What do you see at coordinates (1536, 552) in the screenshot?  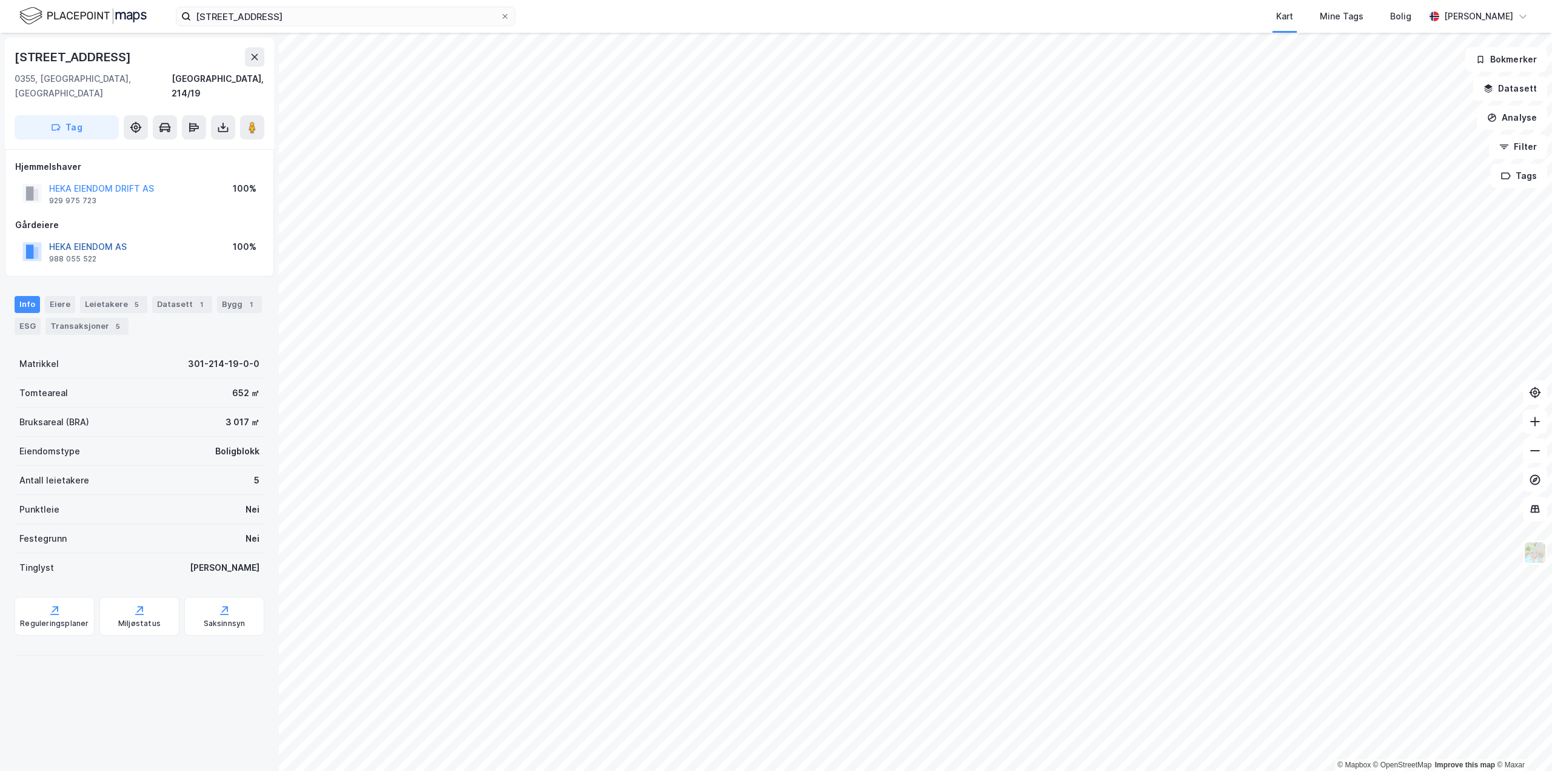 I see `img: Z` at bounding box center [1536, 552].